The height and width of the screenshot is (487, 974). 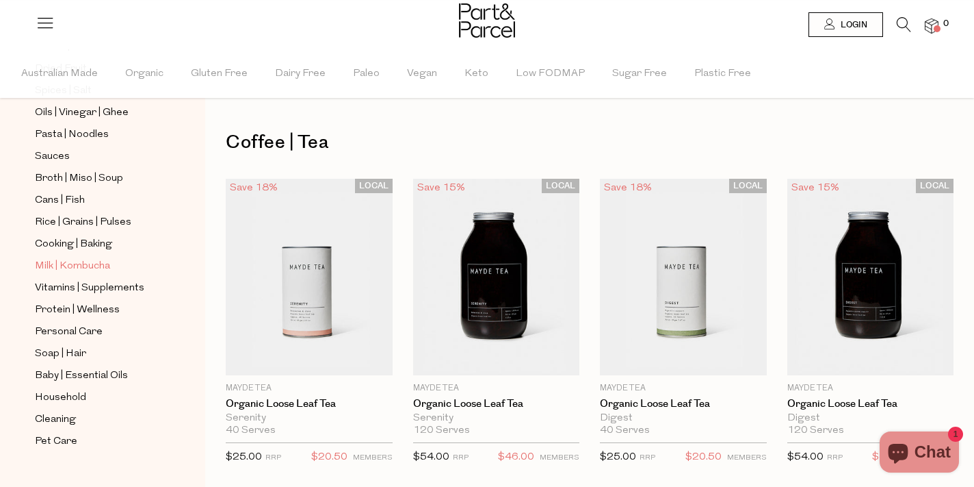 What do you see at coordinates (590, 142) in the screenshot?
I see `h1: Coffee | Tea` at bounding box center [590, 142].